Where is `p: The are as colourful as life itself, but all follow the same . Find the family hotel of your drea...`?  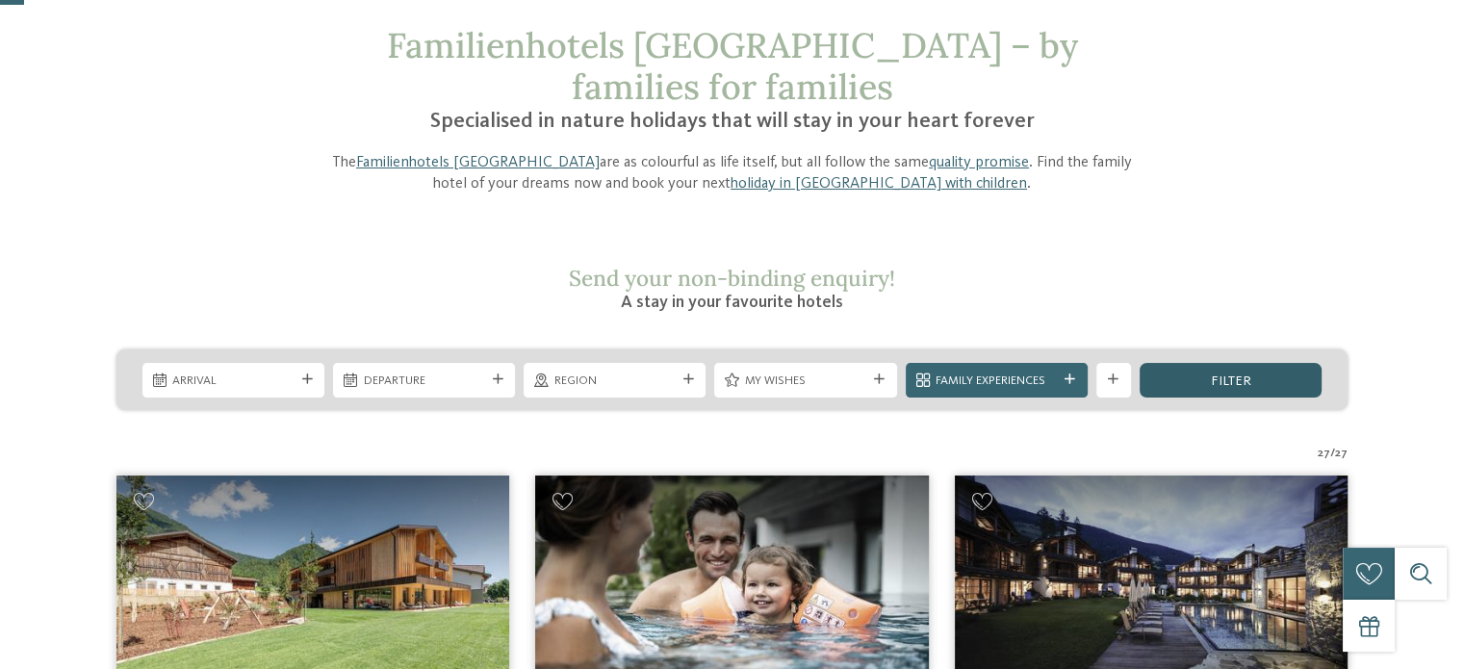 p: The are as colourful as life itself, but all follow the same . Find the family hotel of your drea... is located at coordinates (733, 173).